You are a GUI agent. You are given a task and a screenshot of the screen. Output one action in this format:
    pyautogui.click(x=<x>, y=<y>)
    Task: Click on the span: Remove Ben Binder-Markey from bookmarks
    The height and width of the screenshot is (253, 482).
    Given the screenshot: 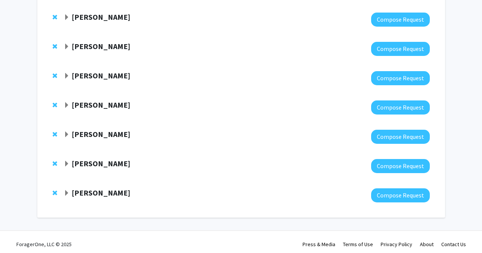 What is the action you would take?
    pyautogui.click(x=55, y=46)
    